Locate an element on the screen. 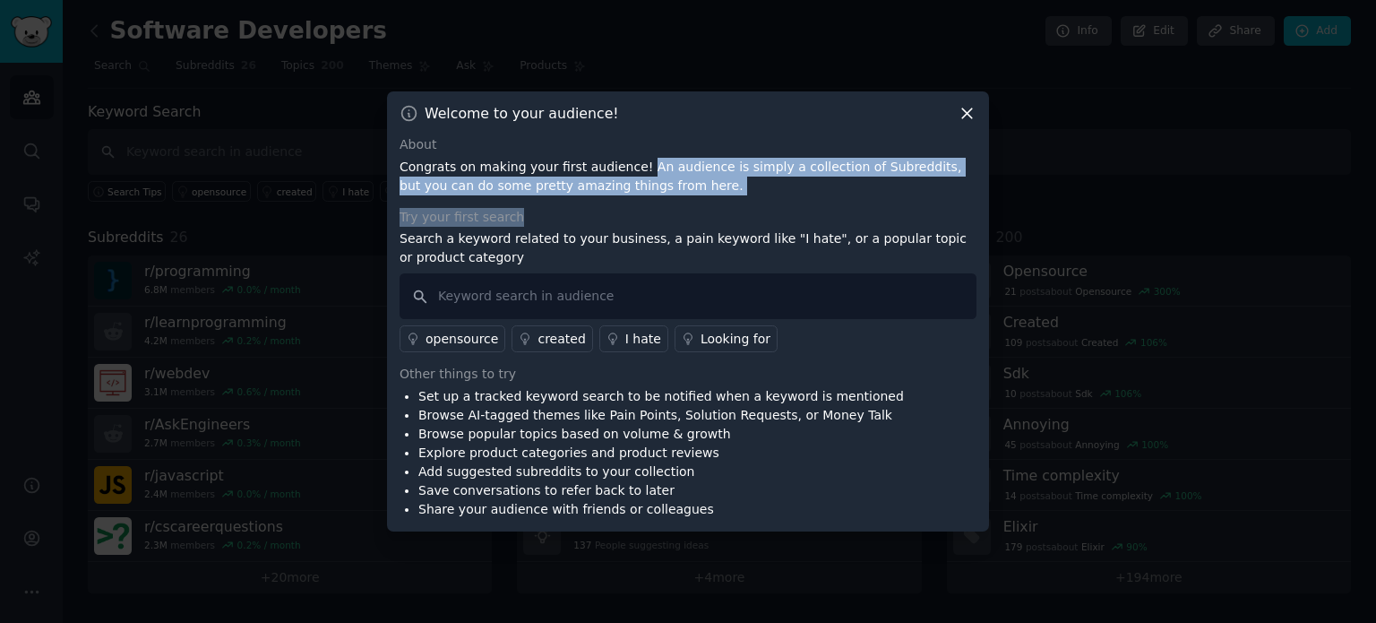 The width and height of the screenshot is (1376, 623). div: About is located at coordinates (688, 144).